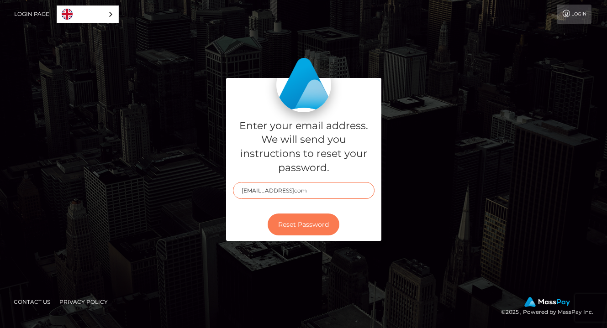  I want to click on a: Login Page, so click(31, 14).